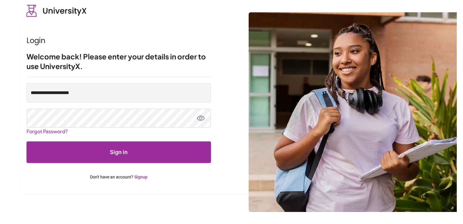  Describe the element at coordinates (119, 41) in the screenshot. I see `h1: Login` at that location.